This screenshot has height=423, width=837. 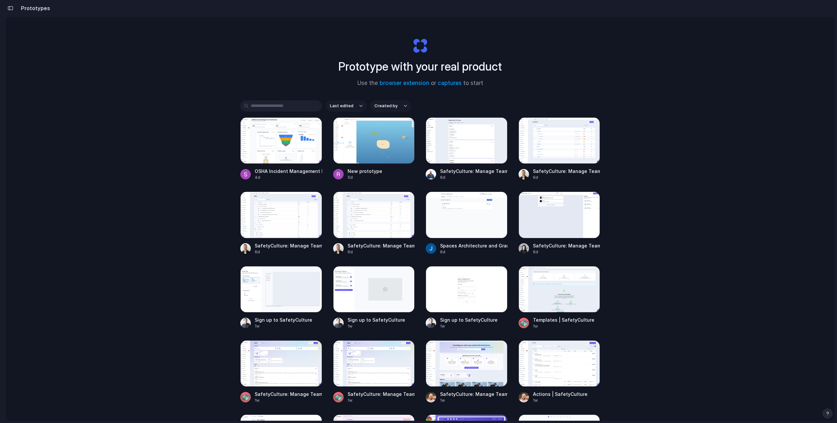 I want to click on div: OSHA Incident Management Dashboard, so click(x=288, y=171).